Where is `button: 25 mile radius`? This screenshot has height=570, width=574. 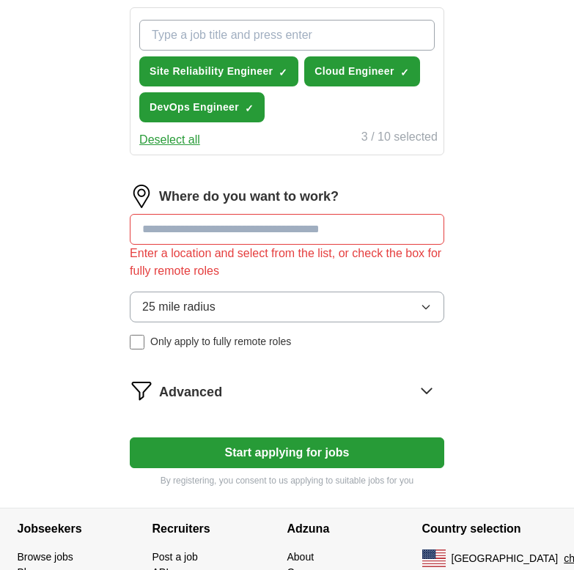
button: 25 mile radius is located at coordinates (286, 307).